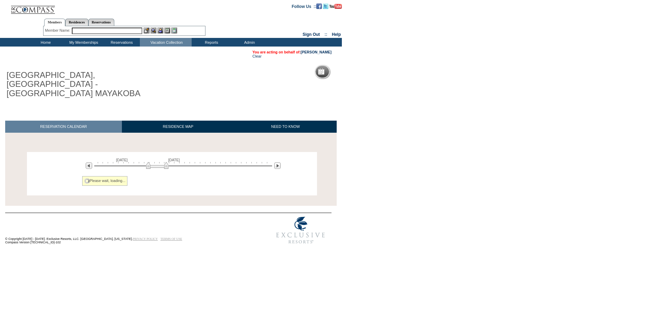 The image size is (663, 314). I want to click on span: You are acting on behalf of:, so click(292, 52).